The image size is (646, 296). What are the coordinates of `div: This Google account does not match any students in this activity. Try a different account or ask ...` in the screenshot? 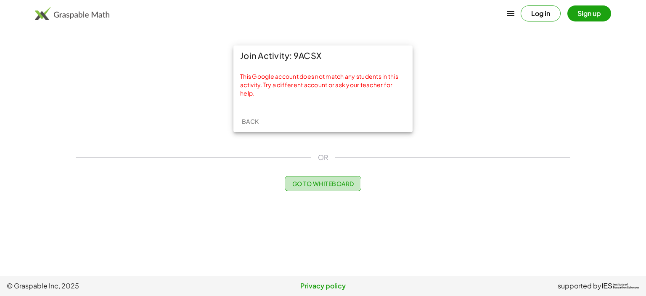 It's located at (323, 85).